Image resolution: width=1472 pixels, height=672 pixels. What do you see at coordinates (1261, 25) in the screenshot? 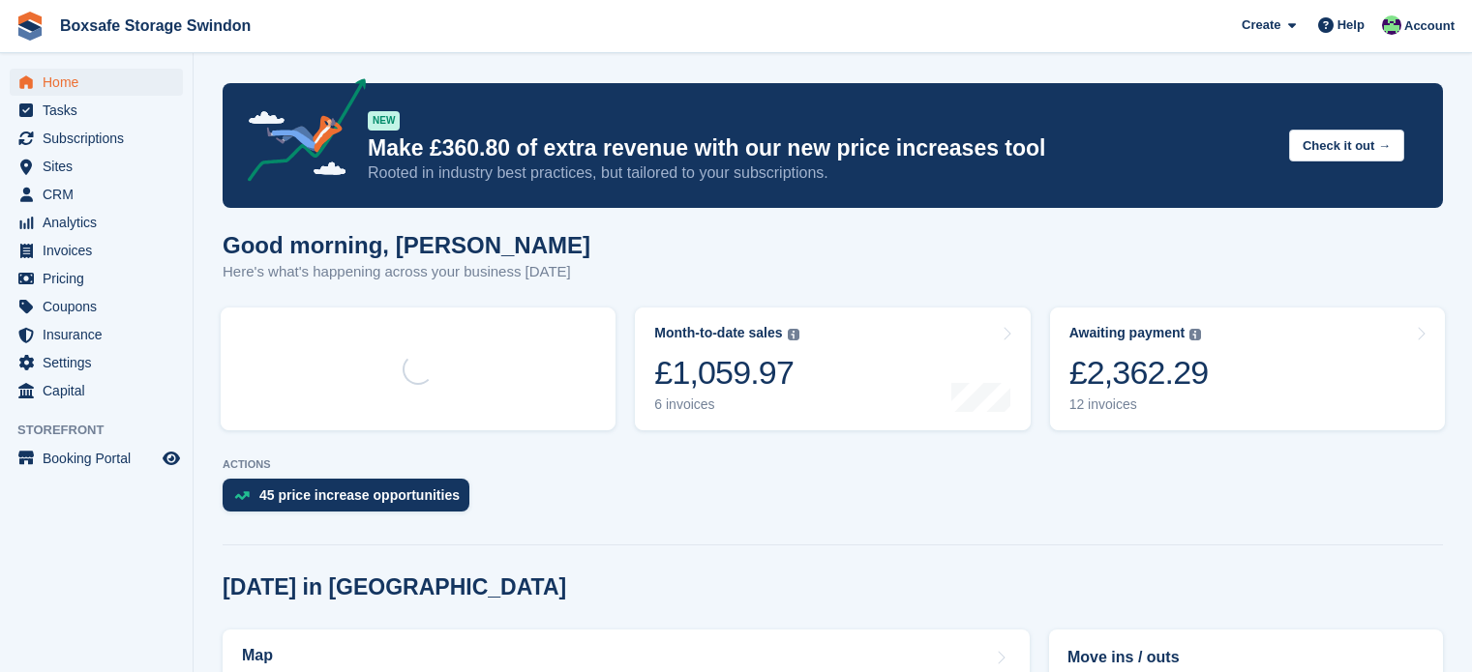
I see `span: Create` at bounding box center [1261, 25].